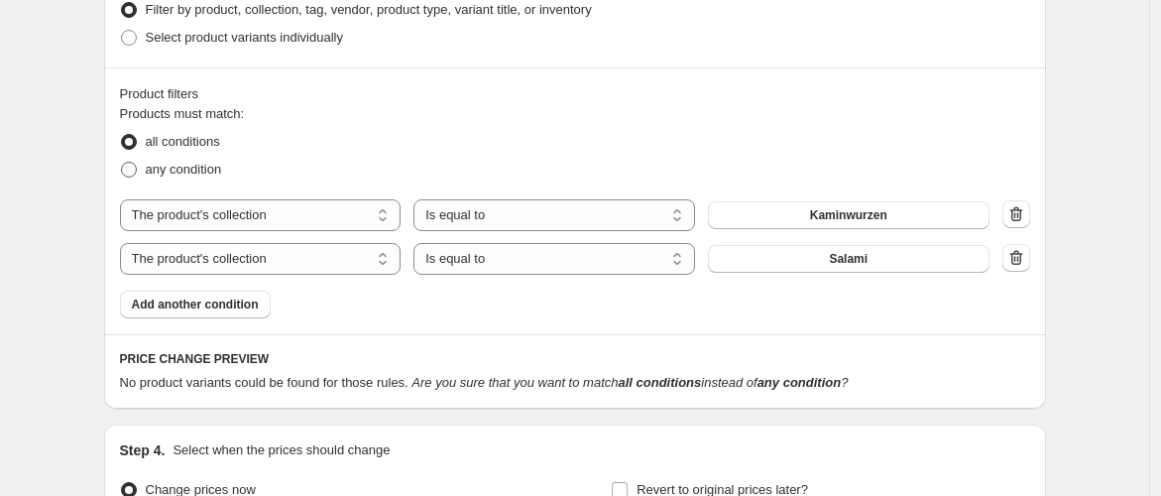  What do you see at coordinates (281, 450) in the screenshot?
I see `p: Select when the prices should change` at bounding box center [281, 450].